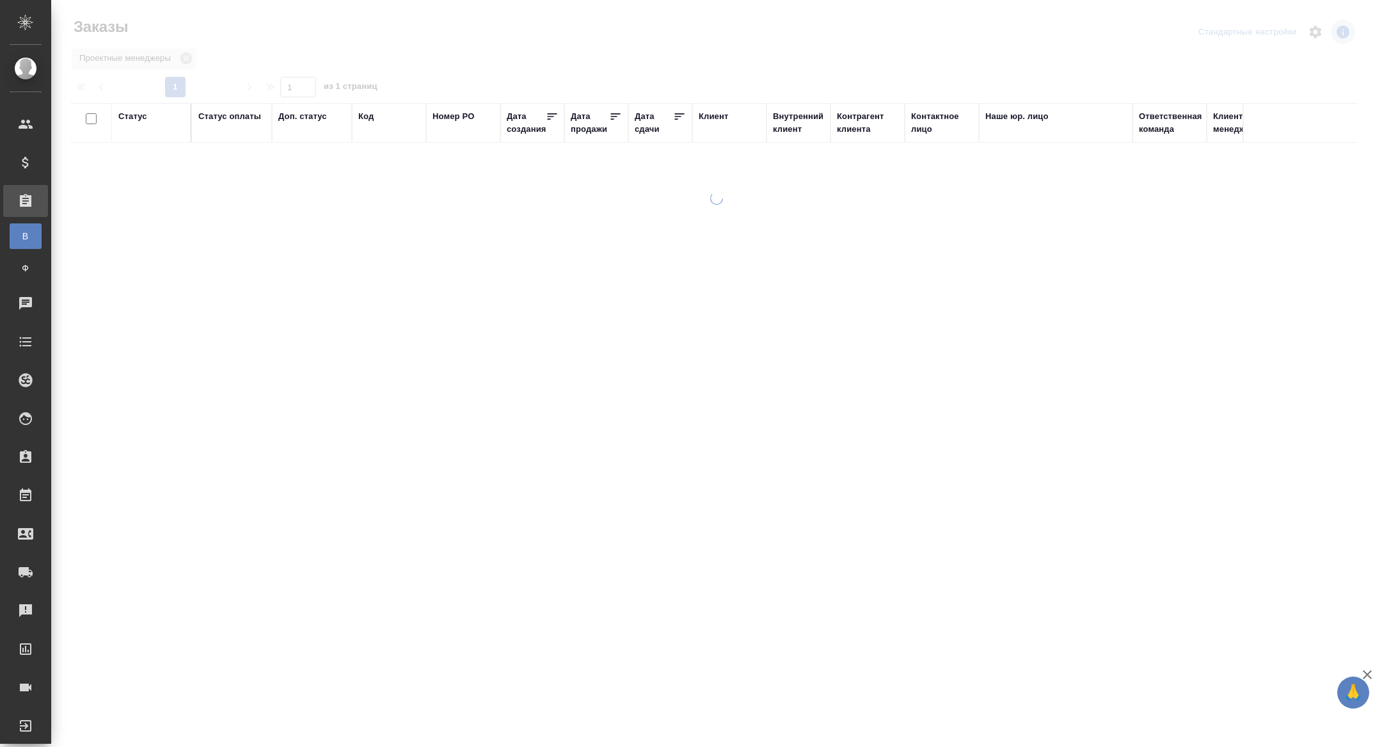 Image resolution: width=1382 pixels, height=747 pixels. Describe the element at coordinates (654, 123) in the screenshot. I see `div: Дата сдачи` at that location.